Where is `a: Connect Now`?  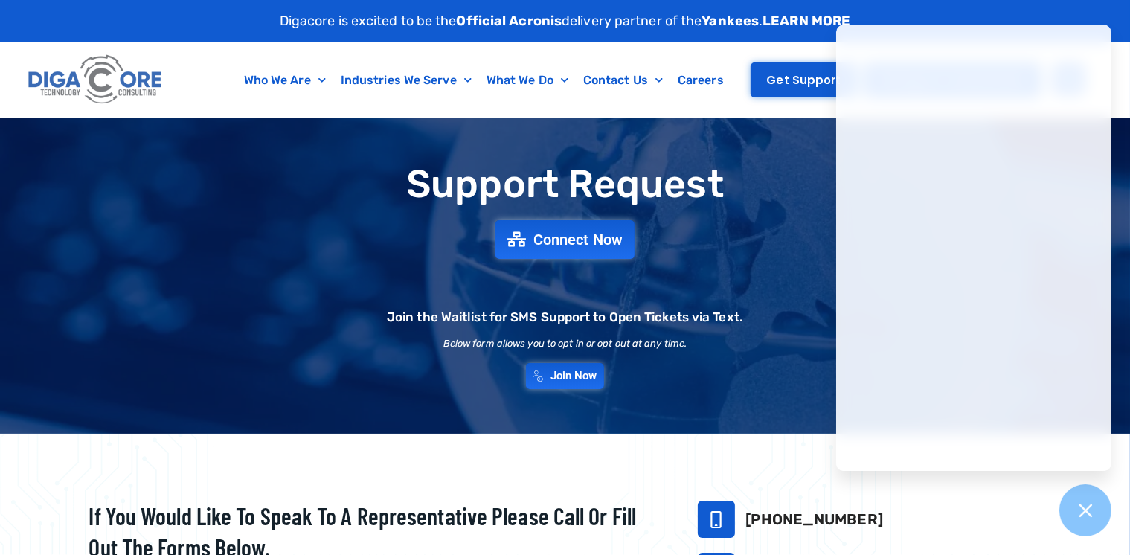
a: Connect Now is located at coordinates (565, 240).